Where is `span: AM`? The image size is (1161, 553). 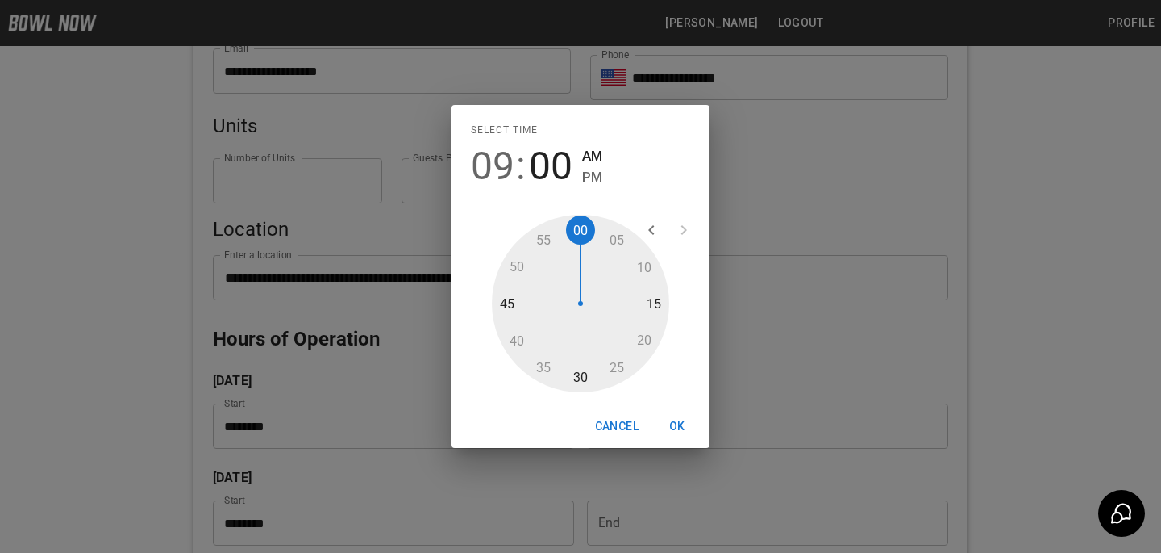
span: AM is located at coordinates (592, 156).